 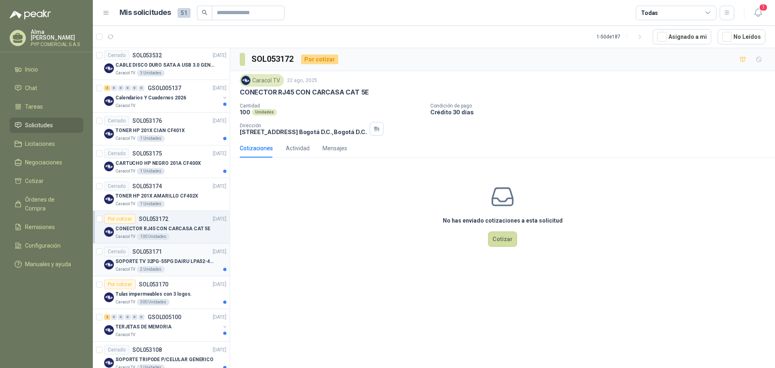 What do you see at coordinates (601, 112) in the screenshot?
I see `p: Crédito 30 días` at bounding box center [601, 112].